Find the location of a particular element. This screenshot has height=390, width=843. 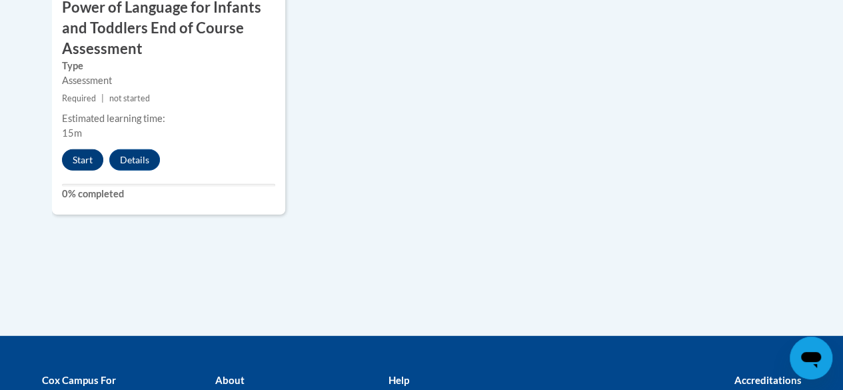

span: not started is located at coordinates (129, 98).